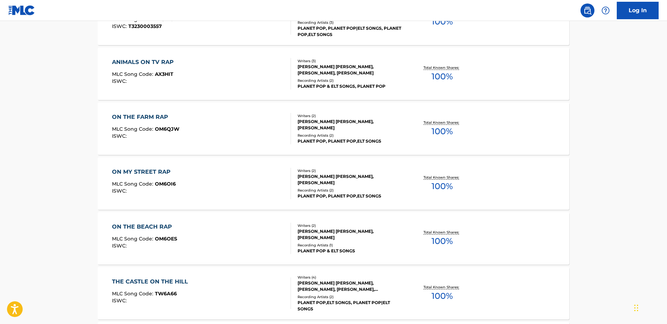  I want to click on img: search, so click(588, 10).